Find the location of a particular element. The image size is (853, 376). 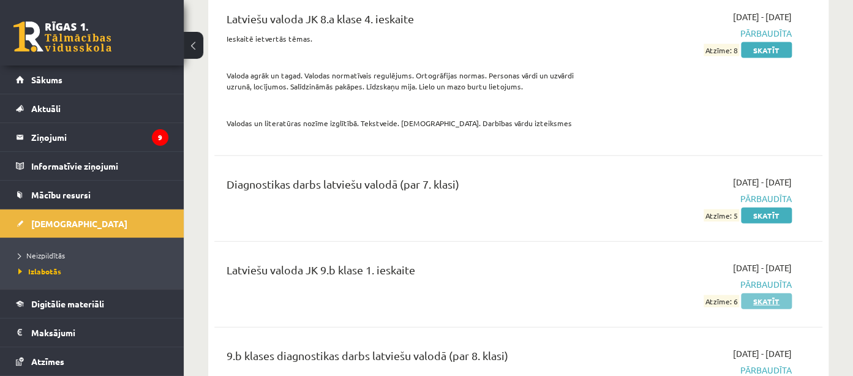

i: 9 is located at coordinates (160, 137).